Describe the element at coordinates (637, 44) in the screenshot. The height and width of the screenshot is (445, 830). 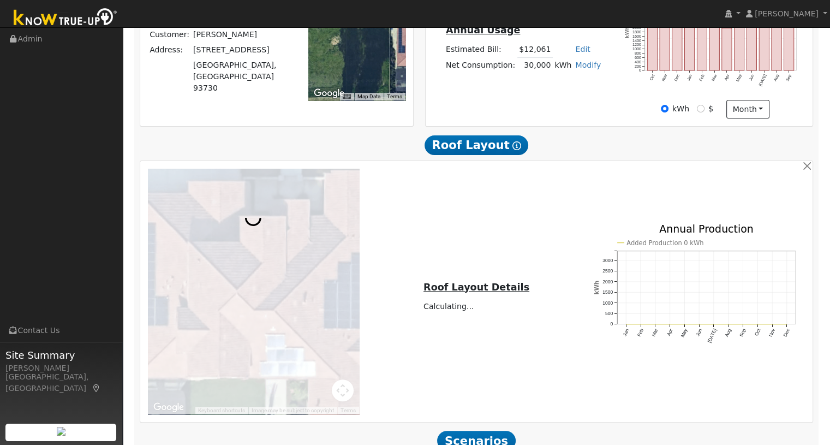
I see `text: 1200` at that location.